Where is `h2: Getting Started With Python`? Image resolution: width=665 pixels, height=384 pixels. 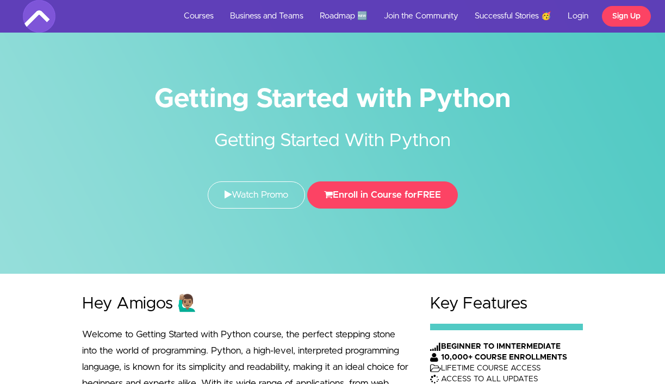
h2: Getting Started With Python is located at coordinates (333, 133).